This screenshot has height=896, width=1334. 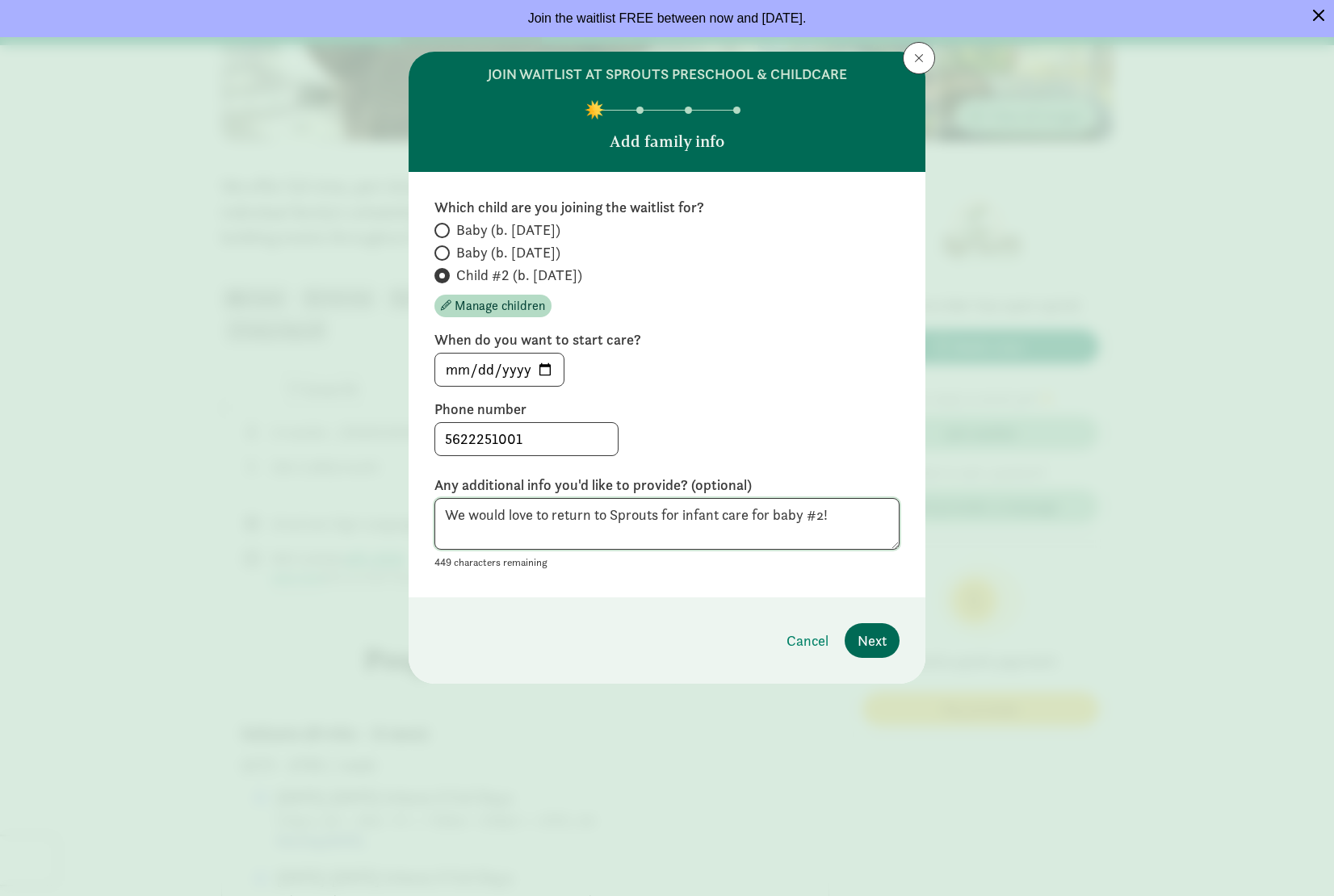 I want to click on label: Phone number, so click(x=667, y=409).